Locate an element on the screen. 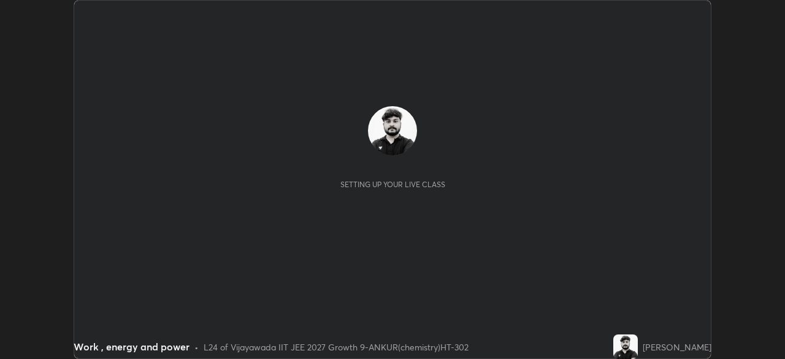 This screenshot has height=359, width=785. div: L24 of Vijayawada IIT JEE 2027 Growth 9-ANKUR(chemistry)HT-302 is located at coordinates (336, 346).